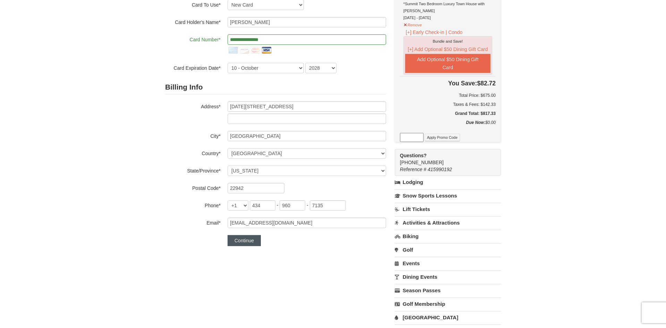  Describe the element at coordinates (193, 187) in the screenshot. I see `label: Postal Code*` at that location.